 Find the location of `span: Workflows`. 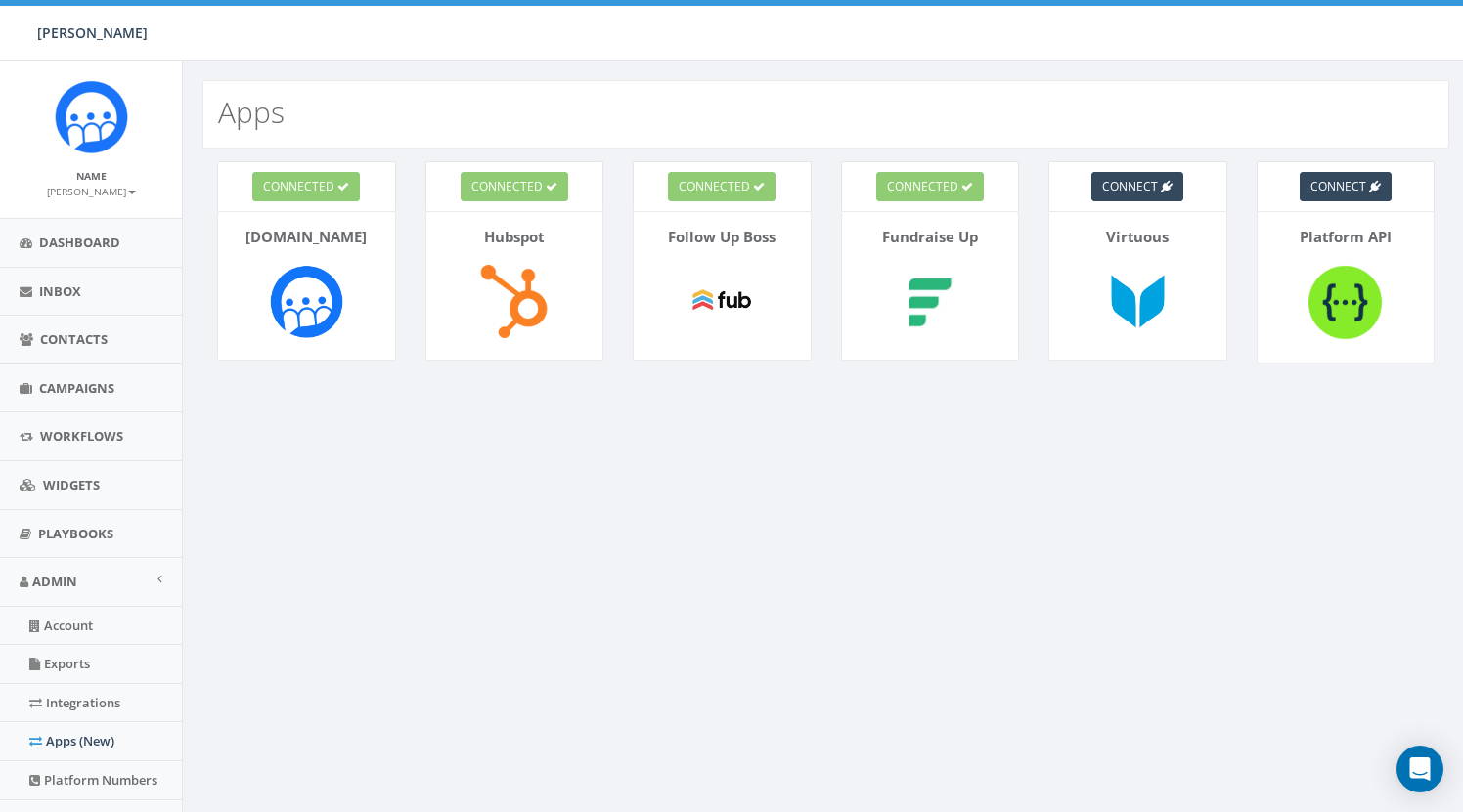

span: Workflows is located at coordinates (81, 436).